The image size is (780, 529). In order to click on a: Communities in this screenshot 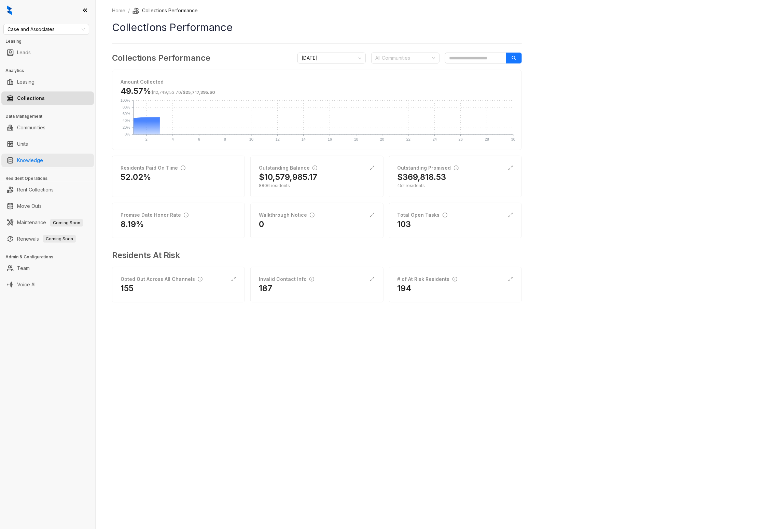, I will do `click(31, 128)`.